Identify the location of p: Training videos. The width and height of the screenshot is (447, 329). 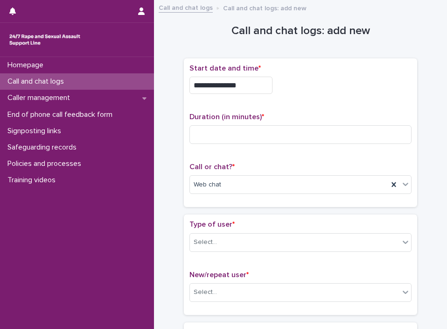
(33, 180).